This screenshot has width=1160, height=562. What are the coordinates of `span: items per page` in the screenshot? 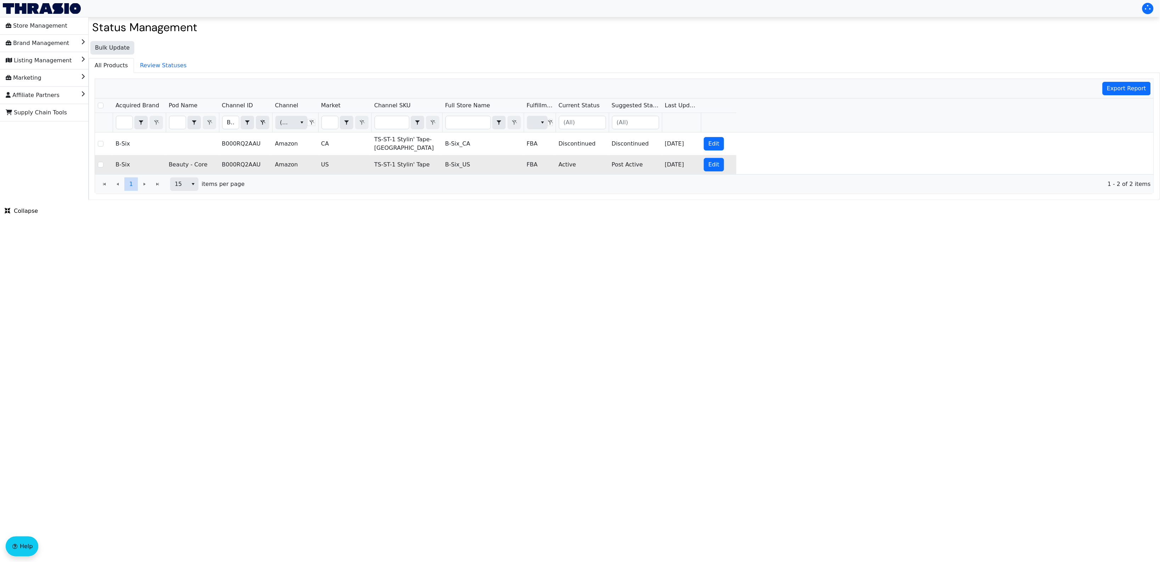 It's located at (223, 184).